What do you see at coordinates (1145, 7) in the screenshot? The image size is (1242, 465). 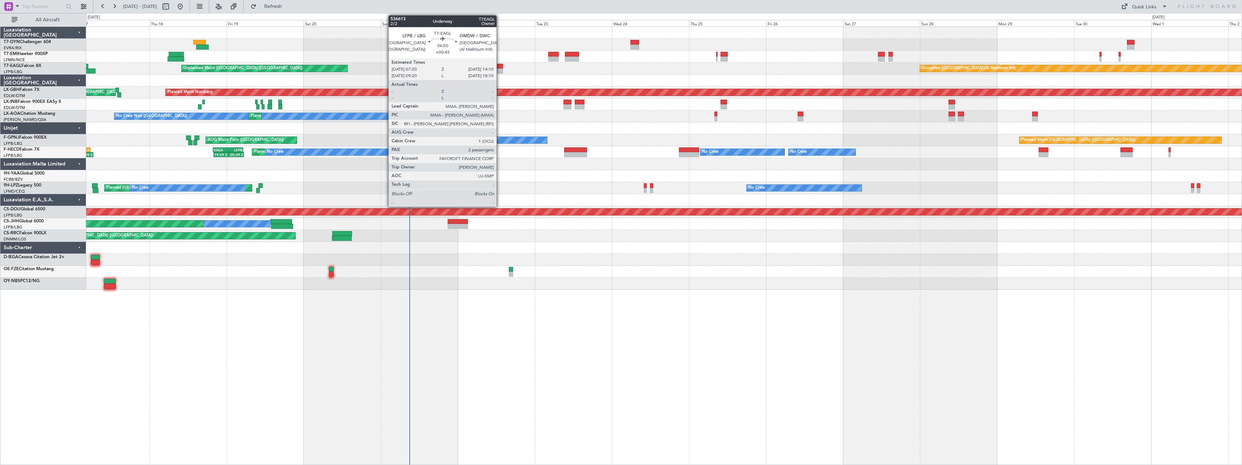 I see `button: Quick Links` at bounding box center [1145, 7].